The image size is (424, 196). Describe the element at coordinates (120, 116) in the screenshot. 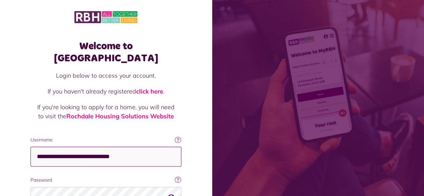

I see `a: Rochdale Housing Solutions Website` at that location.